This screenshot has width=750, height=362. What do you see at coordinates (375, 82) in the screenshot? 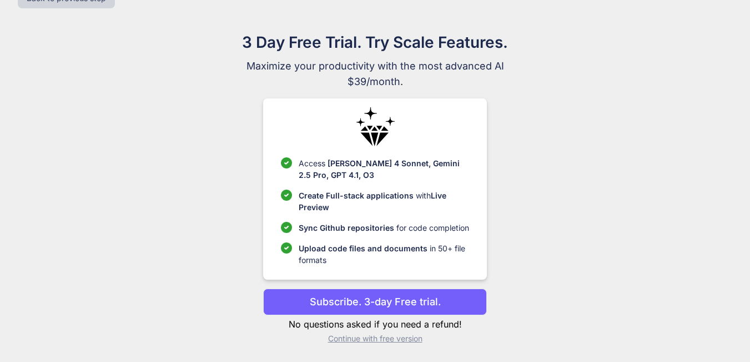
I see `span: $39/month.` at bounding box center [375, 82].